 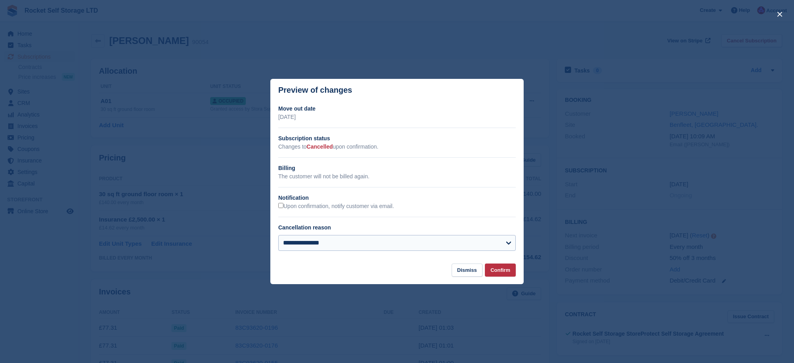 I want to click on span: Great, so click(x=80, y=251).